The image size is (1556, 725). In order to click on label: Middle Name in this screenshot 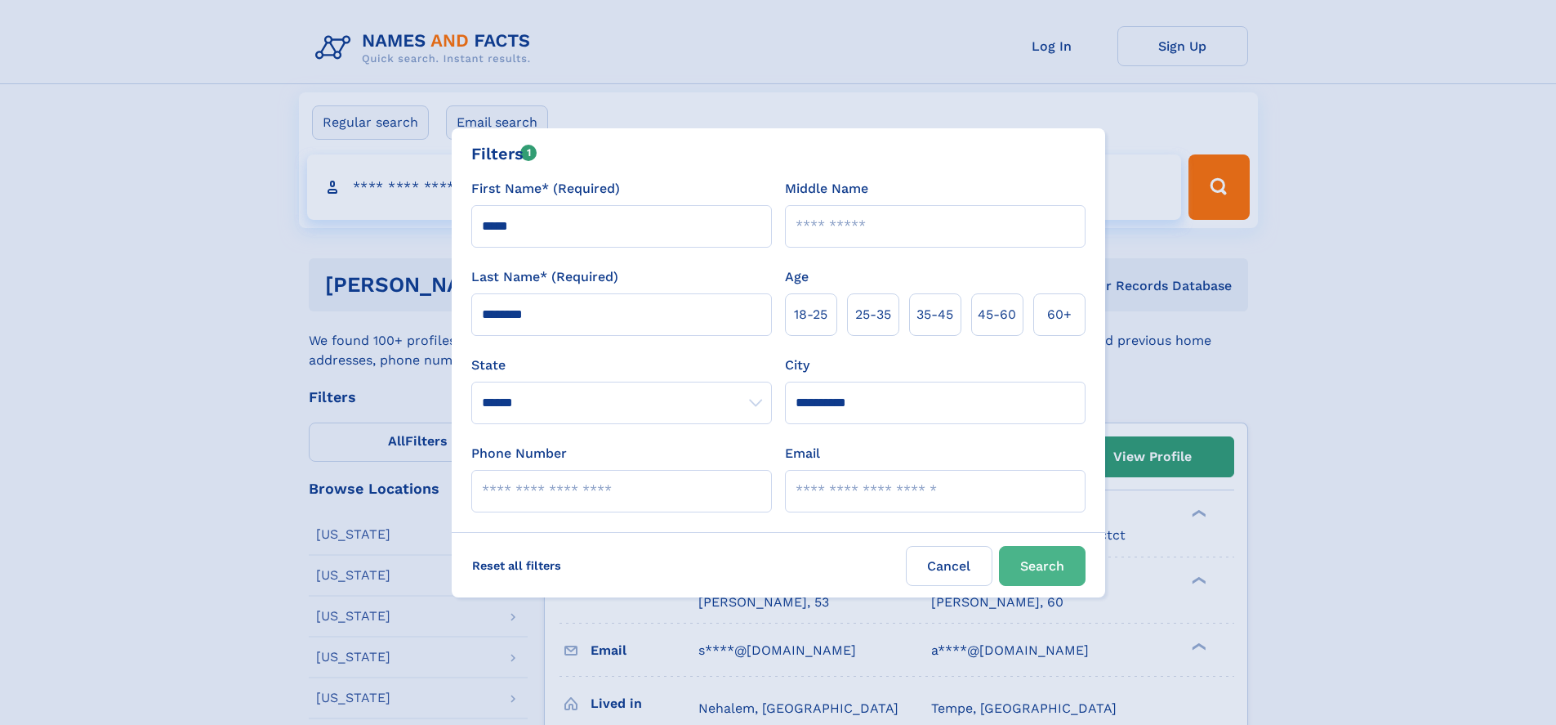, I will do `click(827, 189)`.